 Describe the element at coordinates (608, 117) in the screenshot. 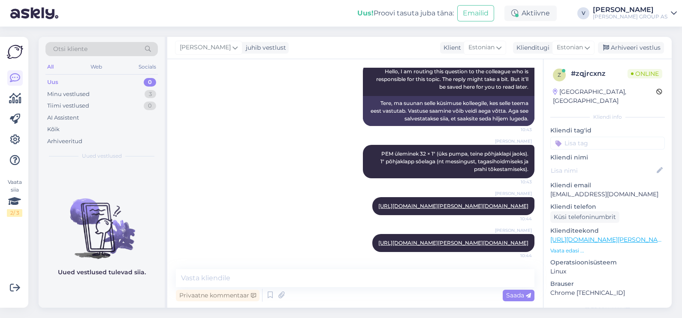

I see `div: Kliendi info` at that location.